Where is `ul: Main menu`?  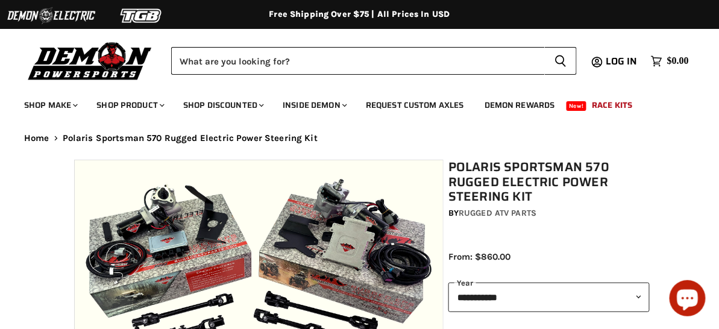 ul: Main menu is located at coordinates (350, 102).